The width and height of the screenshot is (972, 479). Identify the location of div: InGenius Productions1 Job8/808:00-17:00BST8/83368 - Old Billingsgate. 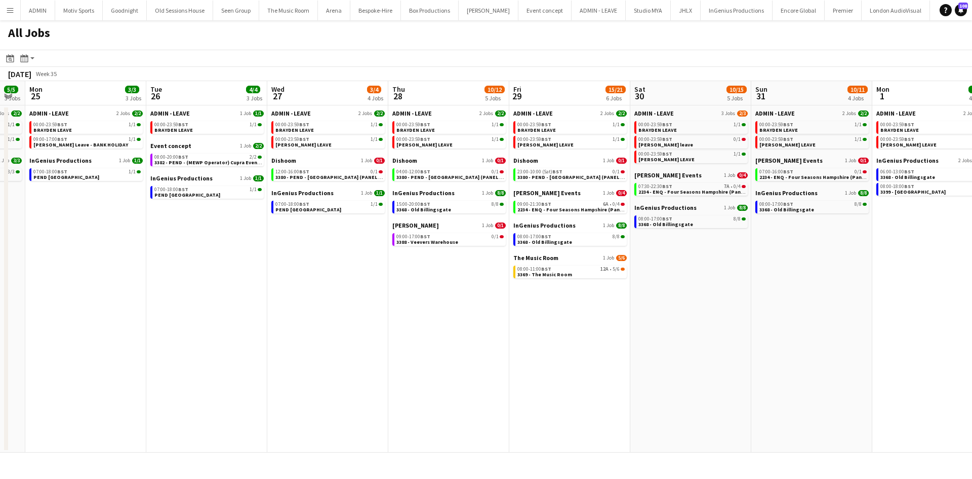
(570, 237).